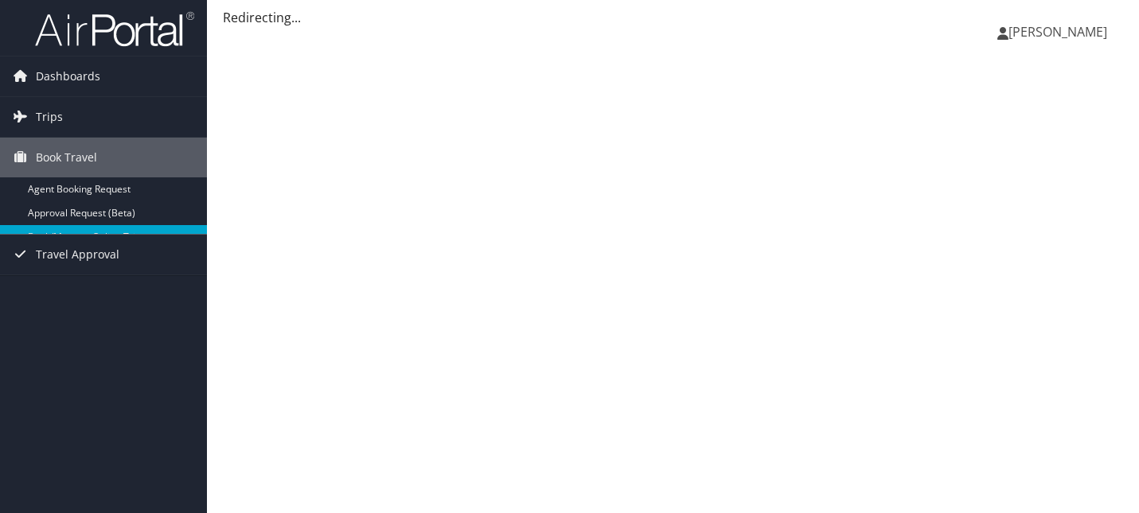 This screenshot has width=1139, height=513. Describe the element at coordinates (115, 29) in the screenshot. I see `img: airportal-logo.png` at that location.